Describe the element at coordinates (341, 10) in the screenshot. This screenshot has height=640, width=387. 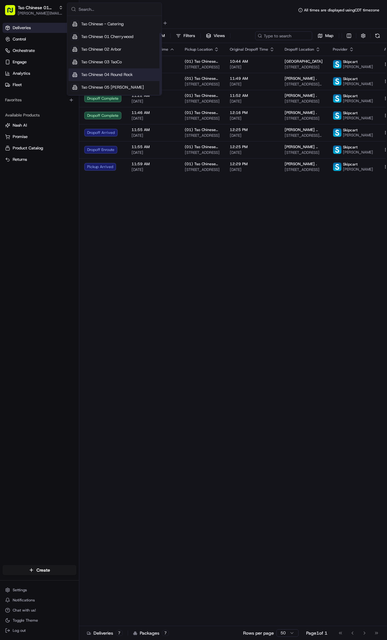
I see `span: All times are displayed using CDT timezone` at that location.